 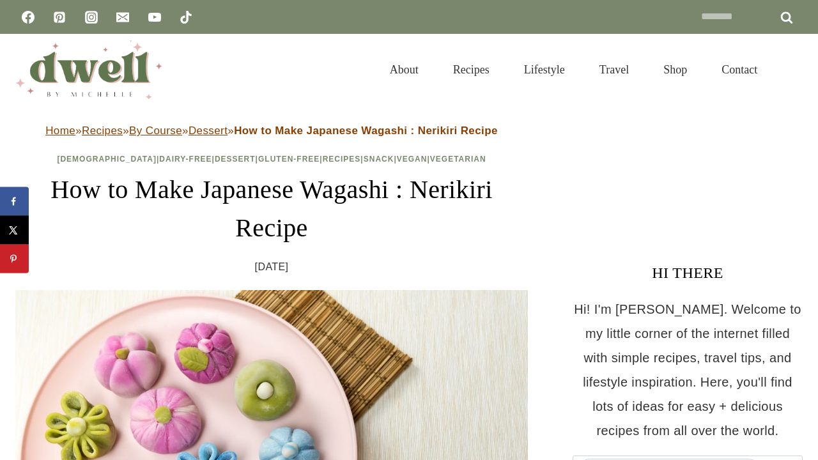 I want to click on a: Instagram, so click(x=91, y=17).